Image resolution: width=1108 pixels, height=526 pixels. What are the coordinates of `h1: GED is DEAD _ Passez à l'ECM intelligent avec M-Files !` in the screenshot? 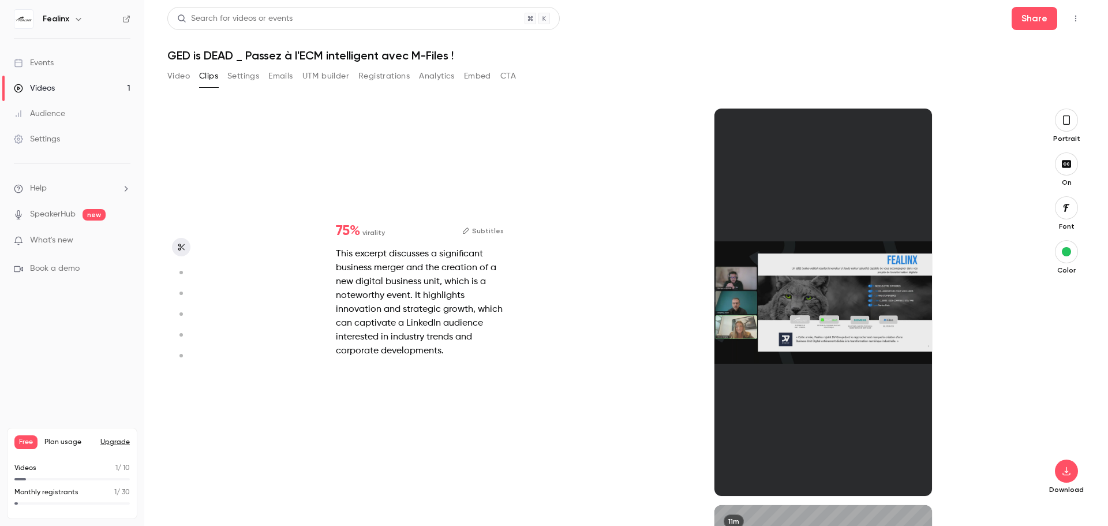 It's located at (626, 55).